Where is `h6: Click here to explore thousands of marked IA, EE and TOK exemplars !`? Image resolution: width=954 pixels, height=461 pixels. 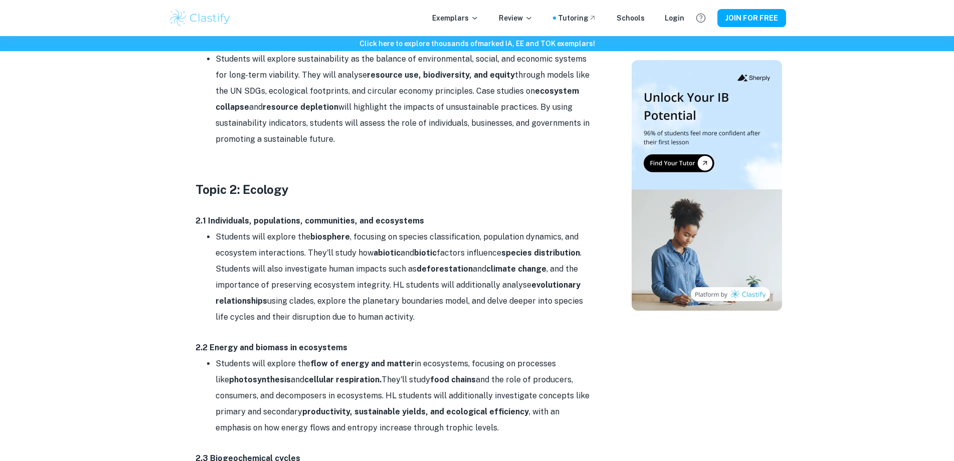
h6: Click here to explore thousands of marked IA, EE and TOK exemplars ! is located at coordinates (477, 44).